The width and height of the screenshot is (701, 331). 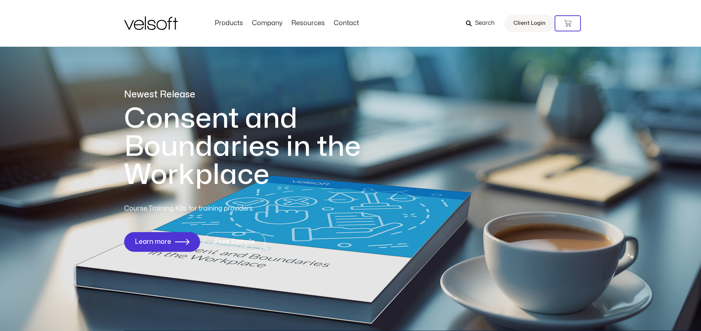 I want to click on span: Free Sample, so click(x=235, y=242).